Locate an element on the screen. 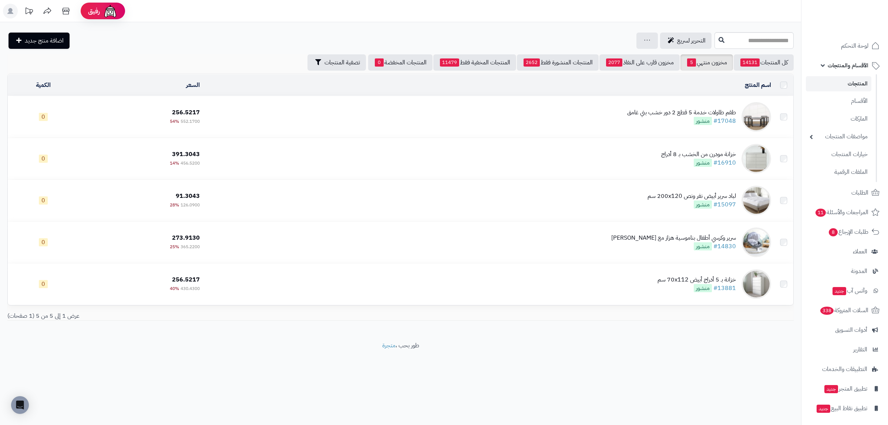 The image size is (888, 425). span: 338 is located at coordinates (827, 311).